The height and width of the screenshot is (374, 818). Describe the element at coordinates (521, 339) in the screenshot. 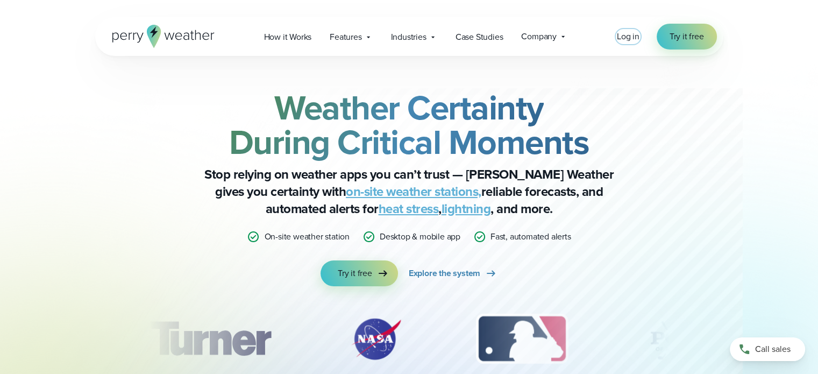

I see `div: 3 of 12` at that location.